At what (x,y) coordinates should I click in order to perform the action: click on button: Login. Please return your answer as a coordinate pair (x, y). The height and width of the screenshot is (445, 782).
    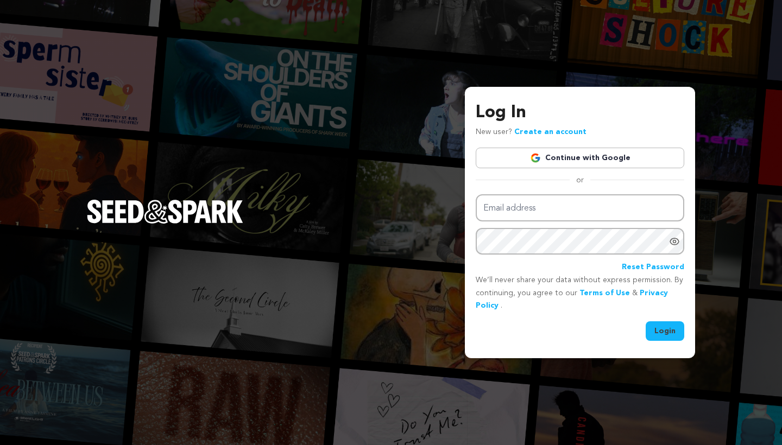
    Looking at the image, I should click on (664, 331).